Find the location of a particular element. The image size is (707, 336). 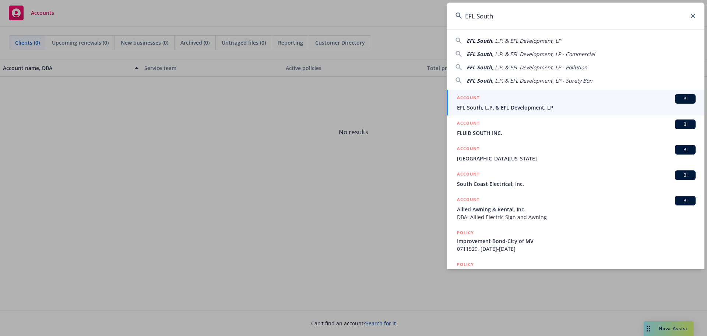

a: ACCOUNTBIAllied Awning & Rental, Inc.DBA: Allied Electric Sign and Awning is located at coordinates (576, 208).